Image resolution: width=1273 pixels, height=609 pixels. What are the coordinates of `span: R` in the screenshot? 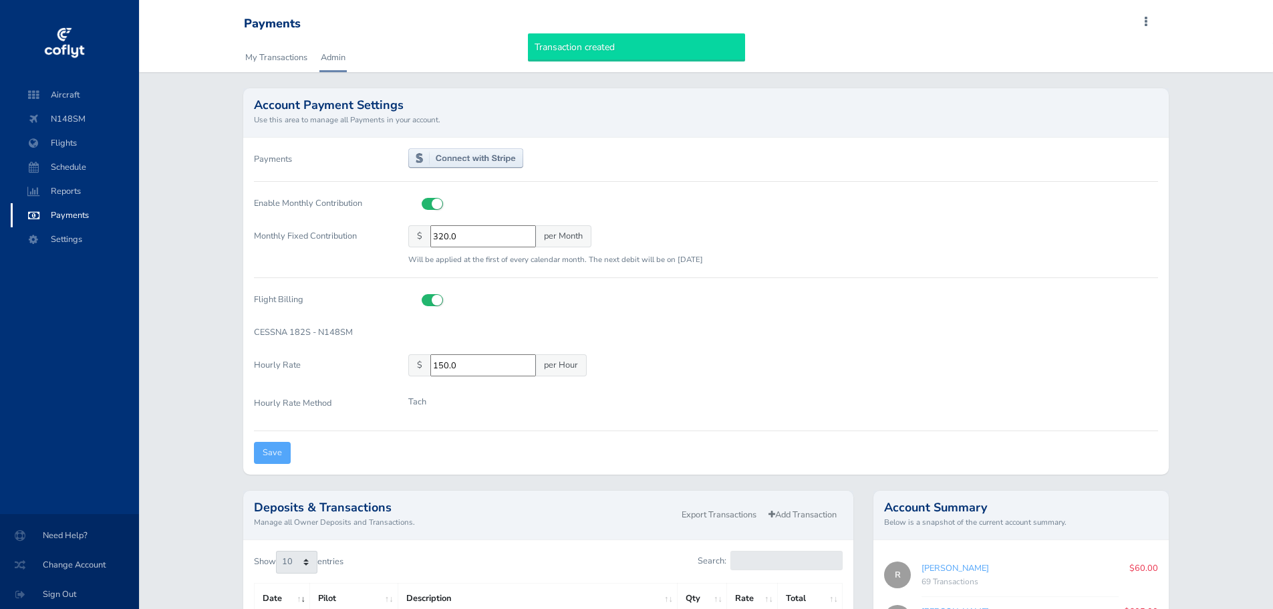 It's located at (897, 575).